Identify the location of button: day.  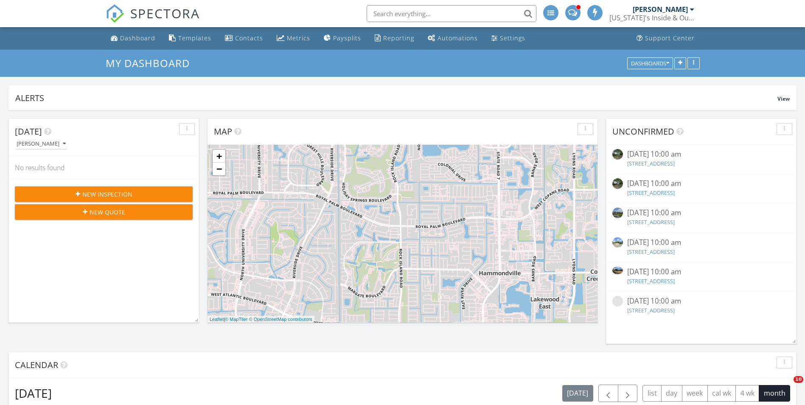
(672, 393).